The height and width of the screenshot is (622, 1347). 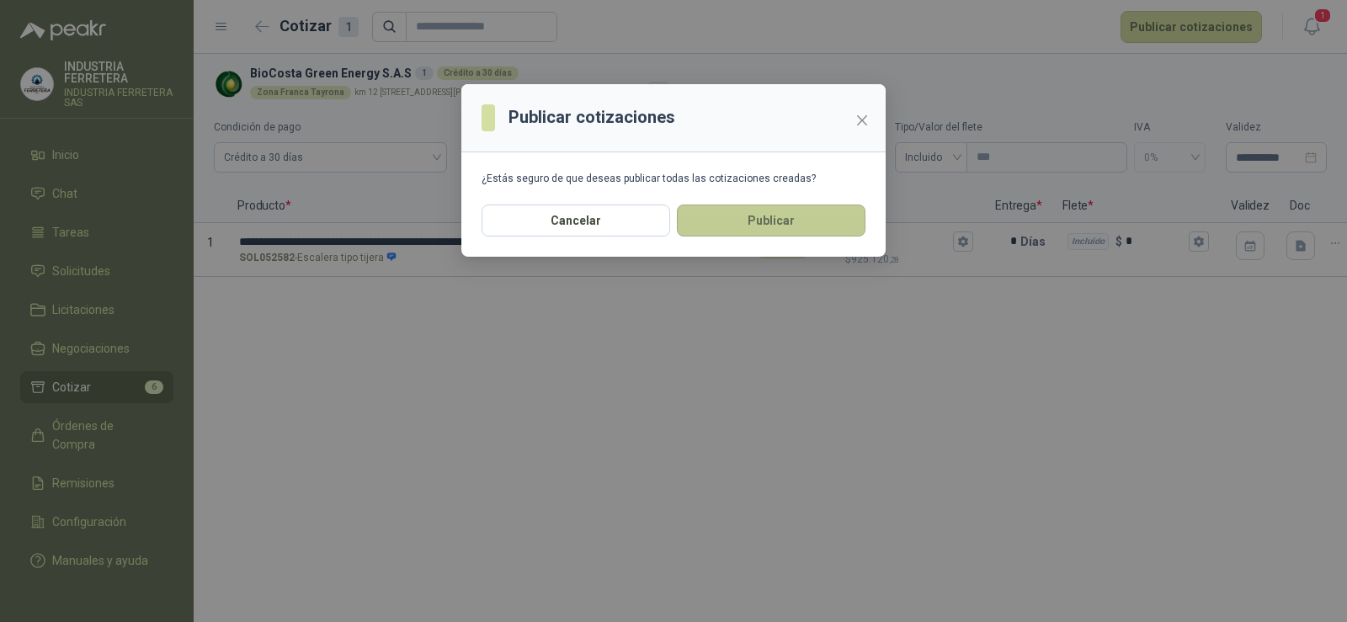 I want to click on div: ¿Estás seguro de que deseas publicar todas las cotizaciones creadas?, so click(x=674, y=179).